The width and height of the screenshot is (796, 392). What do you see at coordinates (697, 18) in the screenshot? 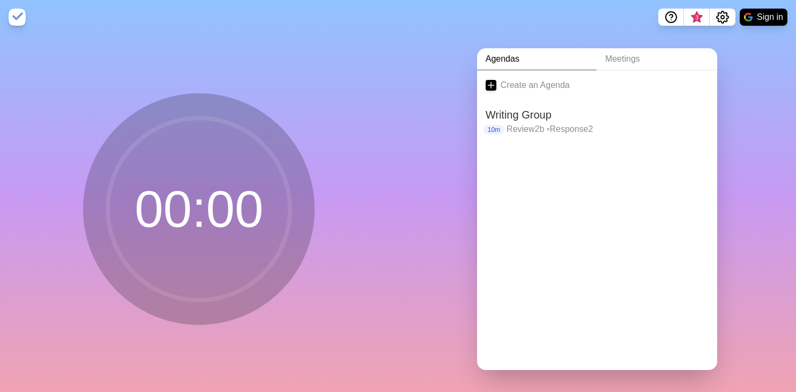
I see `span: 3` at bounding box center [697, 18].